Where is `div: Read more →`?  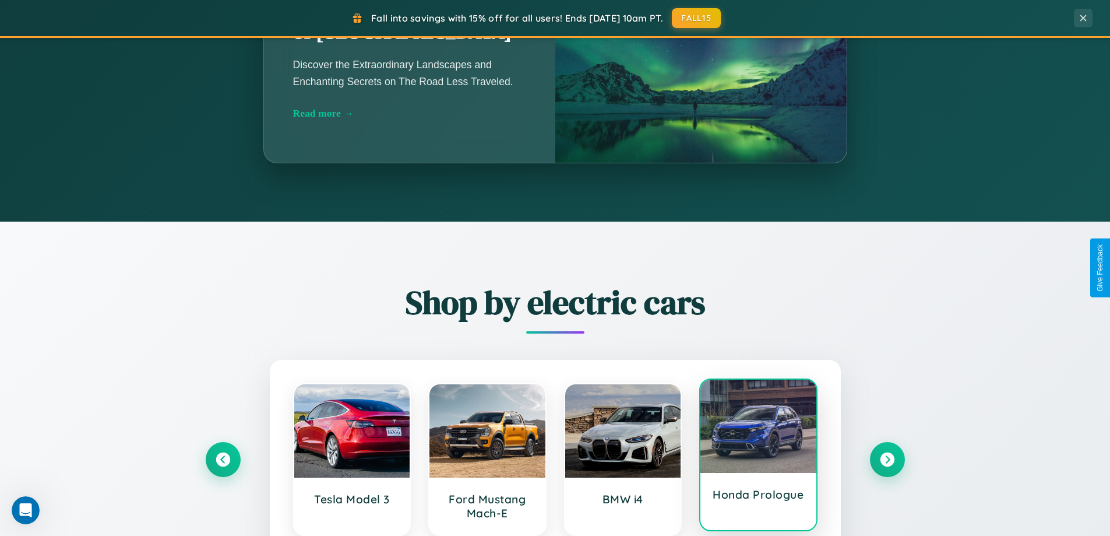 div: Read more → is located at coordinates (410, 113).